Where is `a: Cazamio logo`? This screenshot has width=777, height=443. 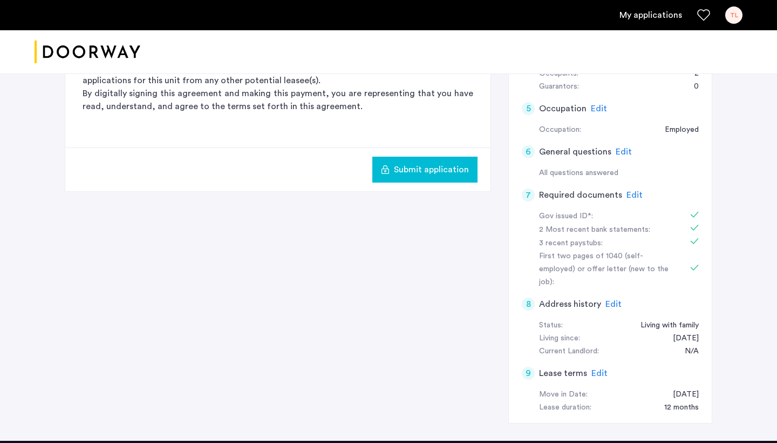
a: Cazamio logo is located at coordinates (87, 52).